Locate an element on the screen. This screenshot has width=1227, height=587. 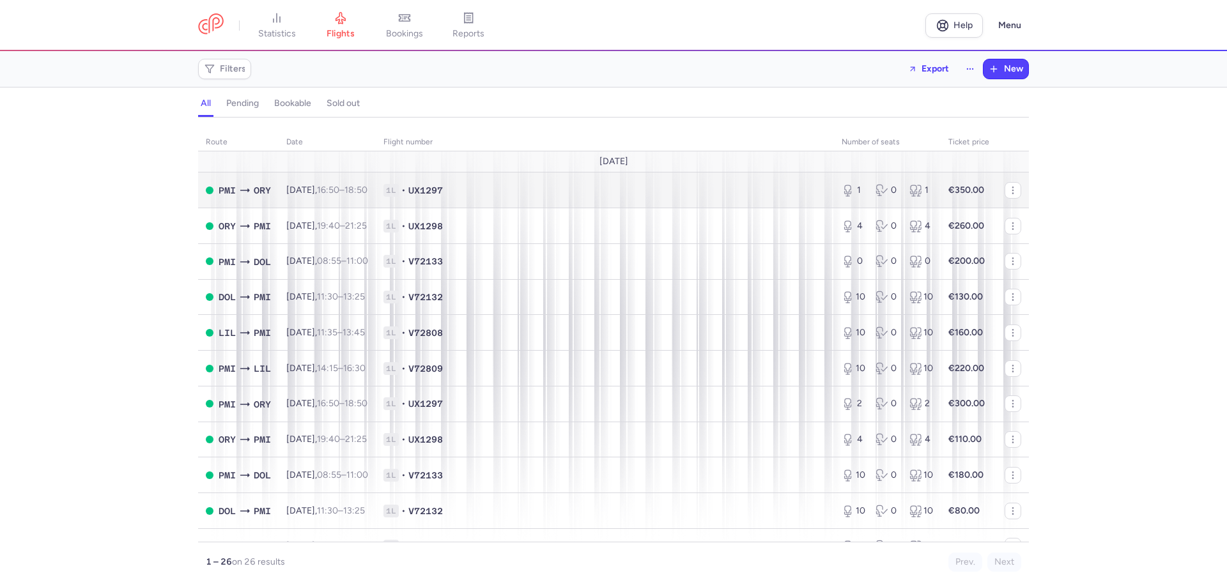
span: V72133 is located at coordinates (426, 261).